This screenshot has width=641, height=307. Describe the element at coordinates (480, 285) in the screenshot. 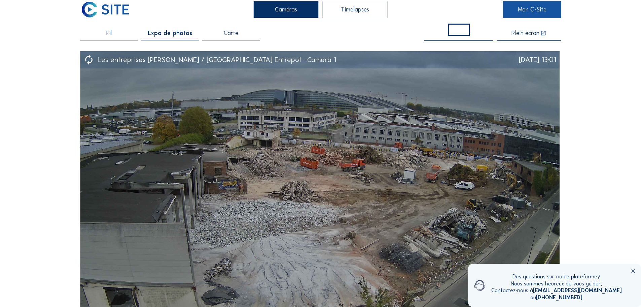

I see `img: operator` at that location.